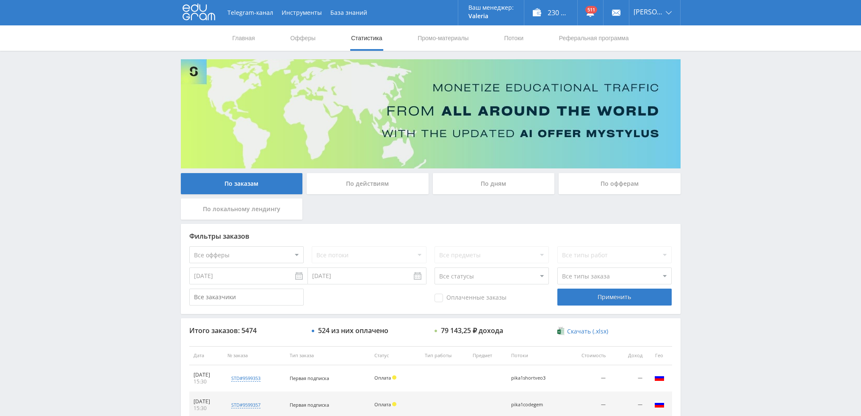 Image resolution: width=861 pixels, height=416 pixels. Describe the element at coordinates (619, 184) in the screenshot. I see `div: По офферам` at that location.